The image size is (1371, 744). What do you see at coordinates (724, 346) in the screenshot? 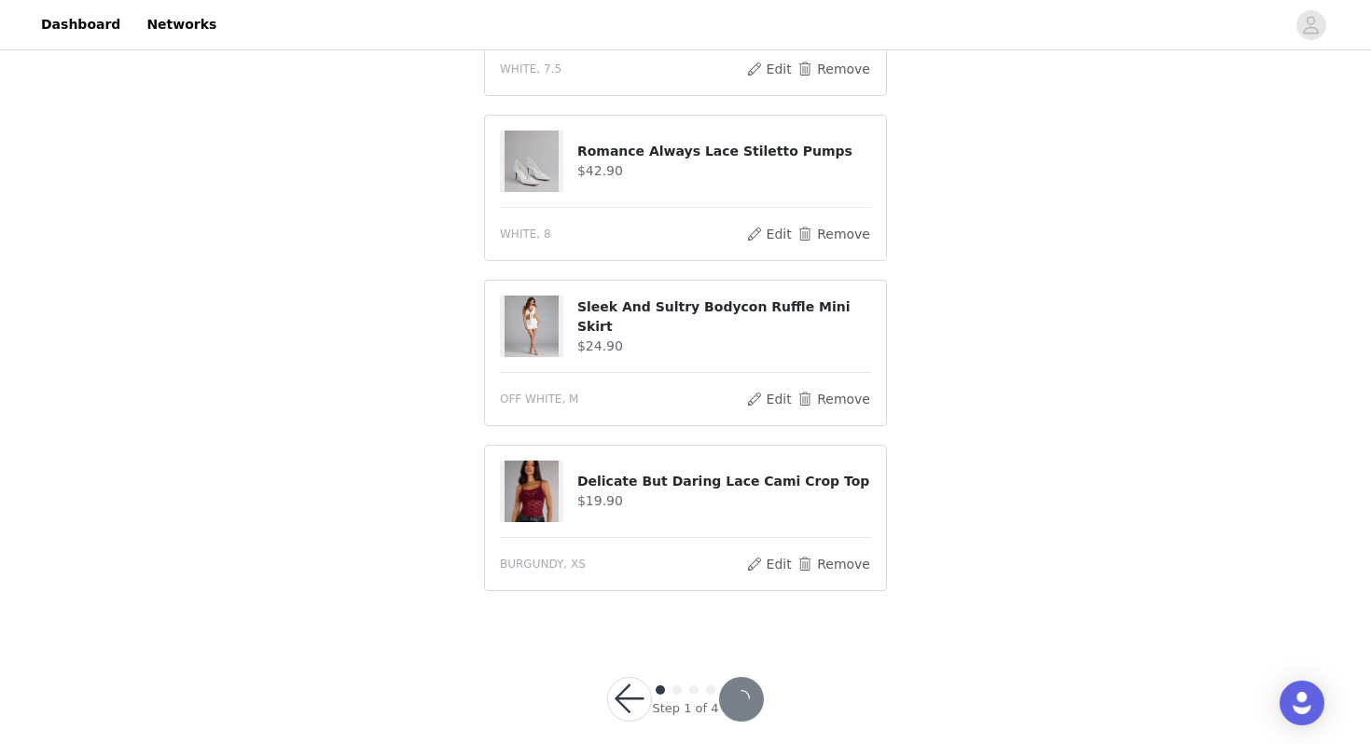
I see `h4: $24.90` at bounding box center [724, 346].